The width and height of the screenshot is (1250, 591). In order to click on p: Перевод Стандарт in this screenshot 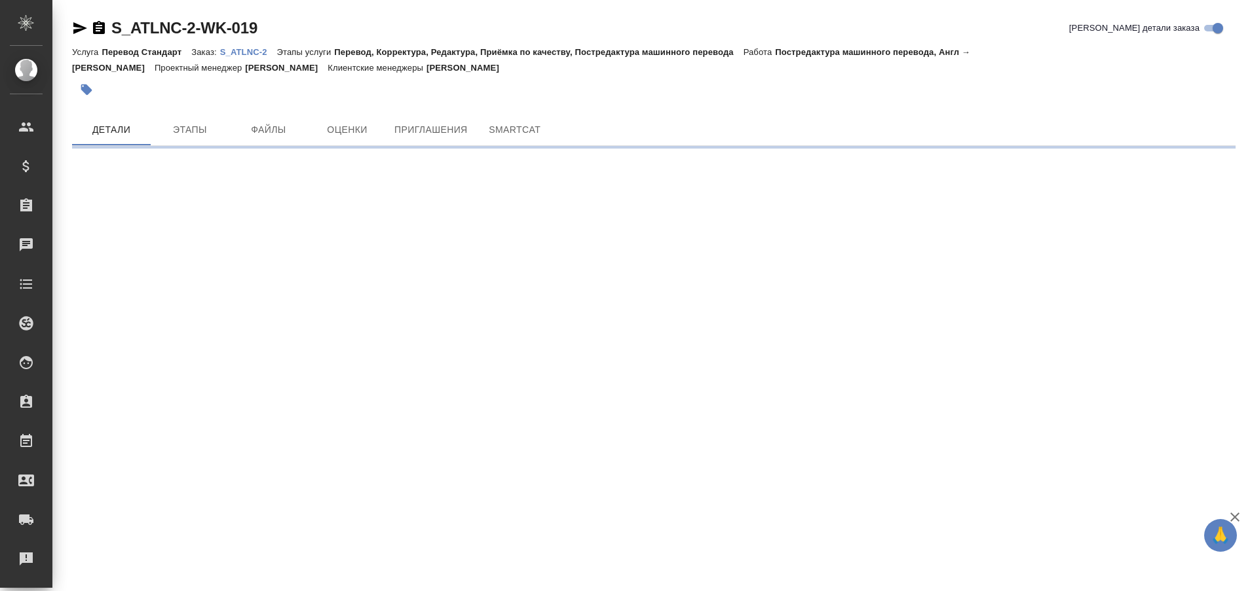, I will do `click(146, 52)`.